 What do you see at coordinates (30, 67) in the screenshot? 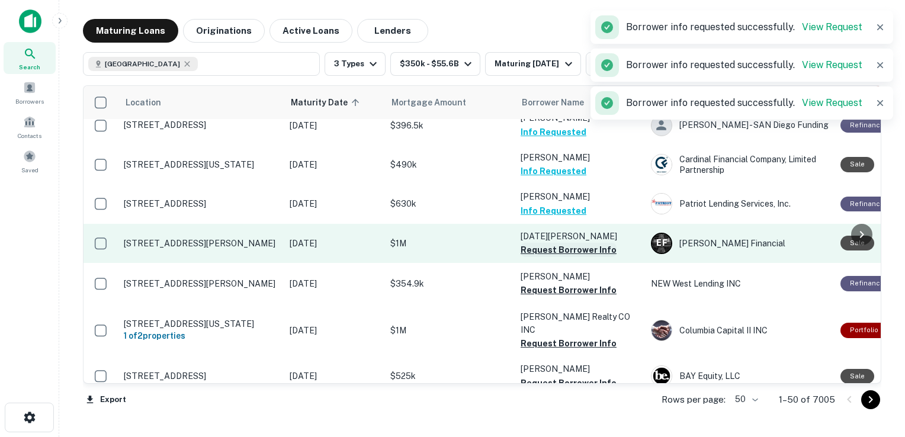
I see `span: Search` at bounding box center [30, 67].